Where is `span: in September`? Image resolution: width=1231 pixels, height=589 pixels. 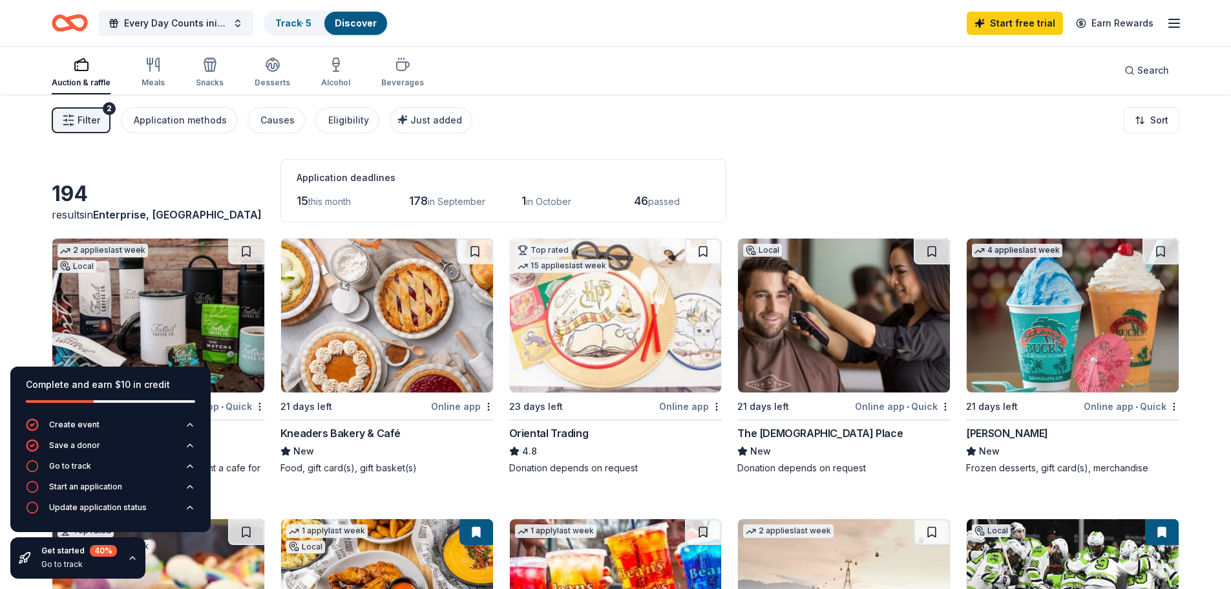 span: in September is located at coordinates (456, 201).